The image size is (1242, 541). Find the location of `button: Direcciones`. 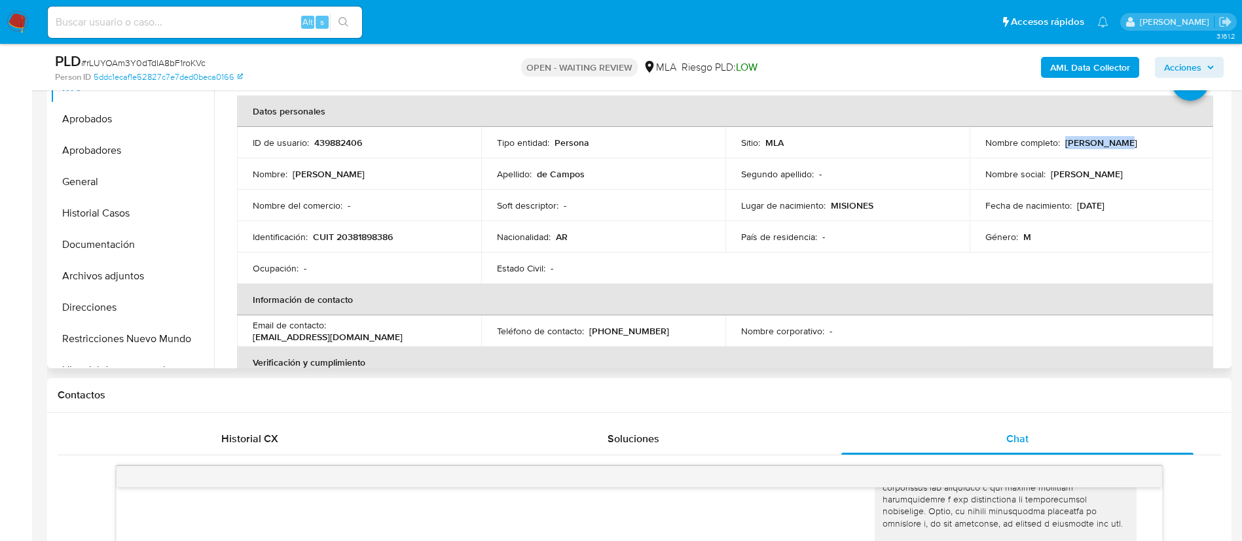

button: Direcciones is located at coordinates (132, 308).